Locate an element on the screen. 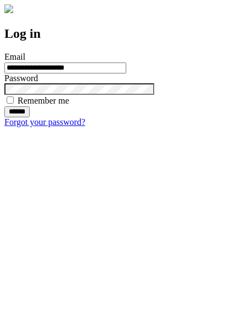  label: Password is located at coordinates (21, 78).